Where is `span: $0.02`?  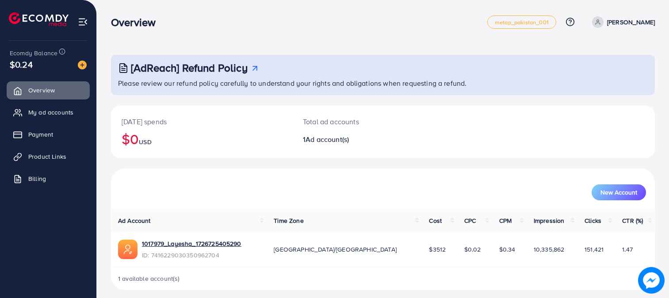 span: $0.02 is located at coordinates (472, 249).